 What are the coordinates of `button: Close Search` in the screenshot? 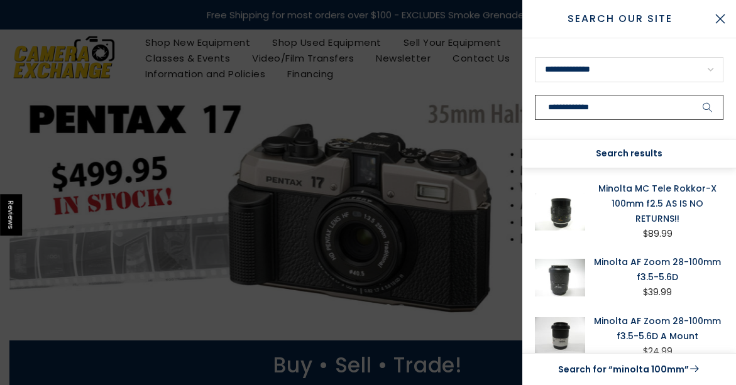 It's located at (720, 19).